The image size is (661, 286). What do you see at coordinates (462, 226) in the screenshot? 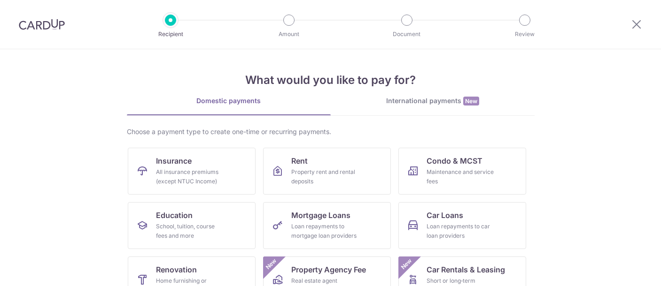
I see `a: Car LoansLoan repayments to car loan providers` at bounding box center [462, 226].